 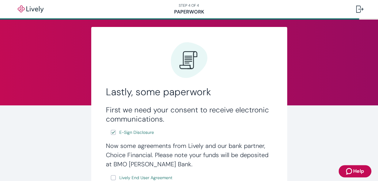 What do you see at coordinates (189, 92) in the screenshot?
I see `h2: Lastly, some paperwork` at bounding box center [189, 92].